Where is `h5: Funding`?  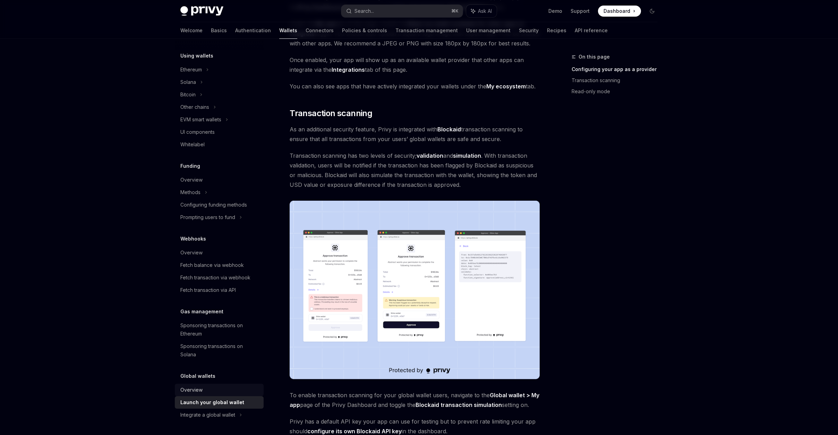
h5: Funding is located at coordinates (190, 166).